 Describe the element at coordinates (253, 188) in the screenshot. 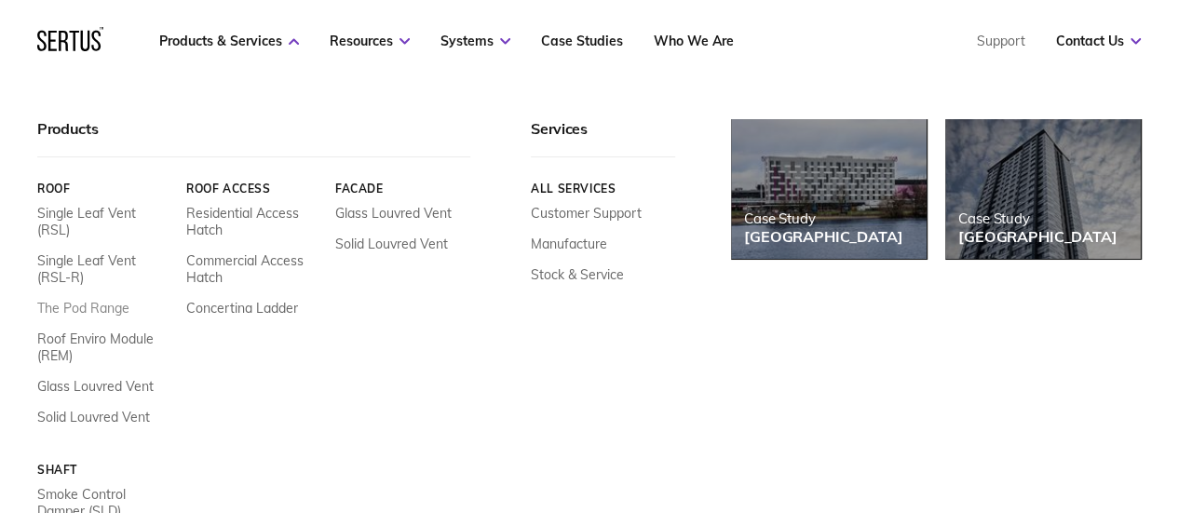

I see `a: Roof Access` at that location.